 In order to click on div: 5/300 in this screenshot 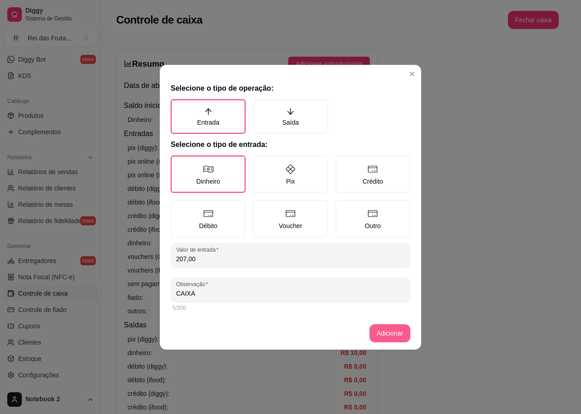, I will do `click(290, 308)`.